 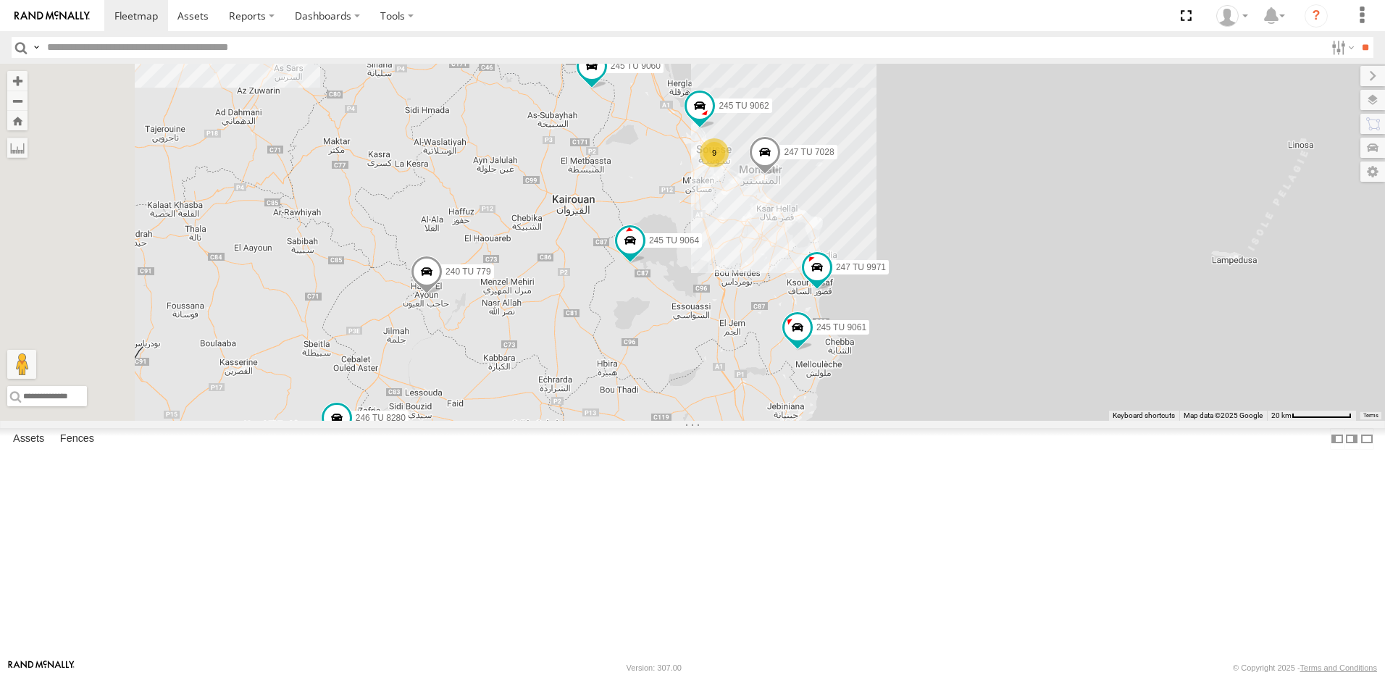 What do you see at coordinates (808, 152) in the screenshot?
I see `span: 247 TU 7028` at bounding box center [808, 152].